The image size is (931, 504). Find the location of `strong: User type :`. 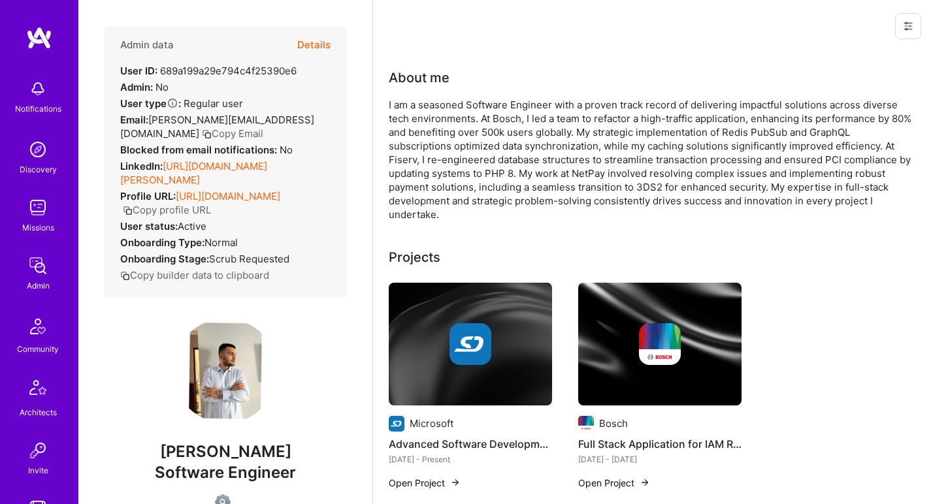

strong: User type : is located at coordinates (150, 103).